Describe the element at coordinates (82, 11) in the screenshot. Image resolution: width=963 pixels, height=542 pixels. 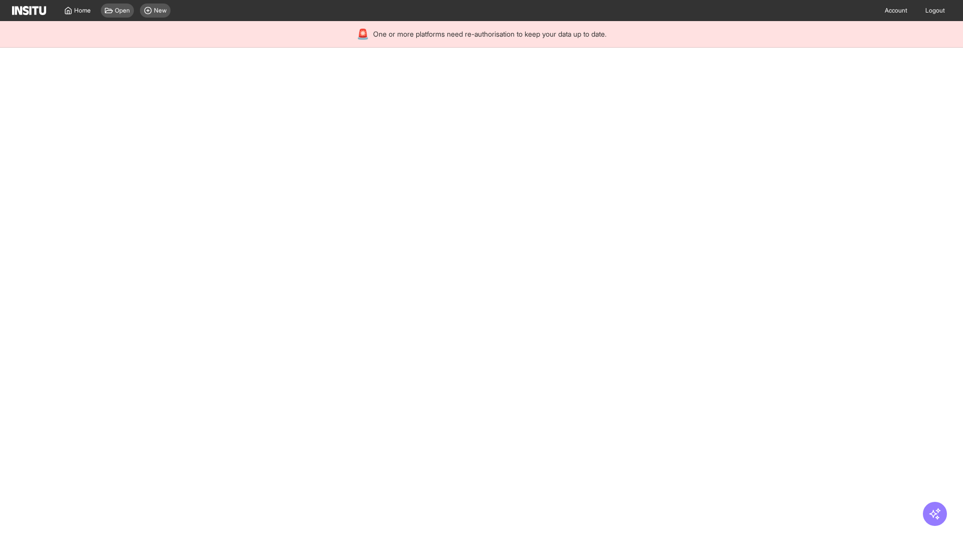
I see `span: Home` at that location.